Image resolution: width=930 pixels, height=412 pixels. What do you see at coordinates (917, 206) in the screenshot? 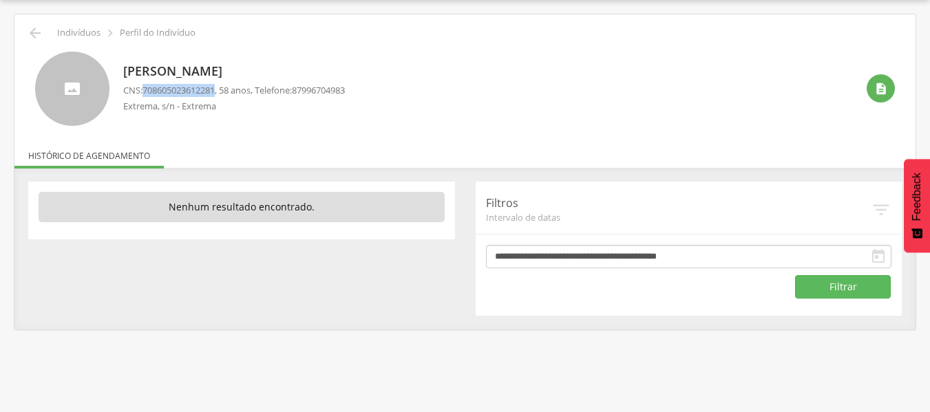
I see `button: Feedback - Mostrar pesquisa` at bounding box center [917, 206].